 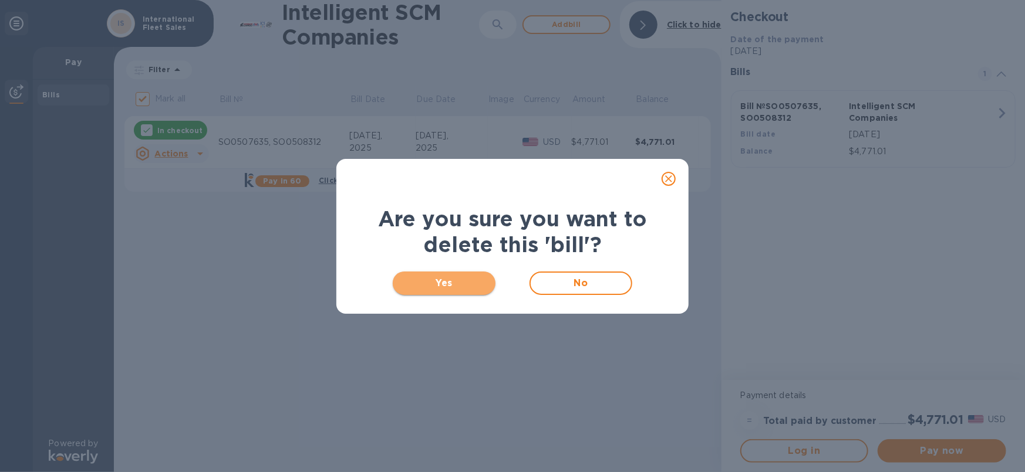 I want to click on button: No, so click(x=580, y=283).